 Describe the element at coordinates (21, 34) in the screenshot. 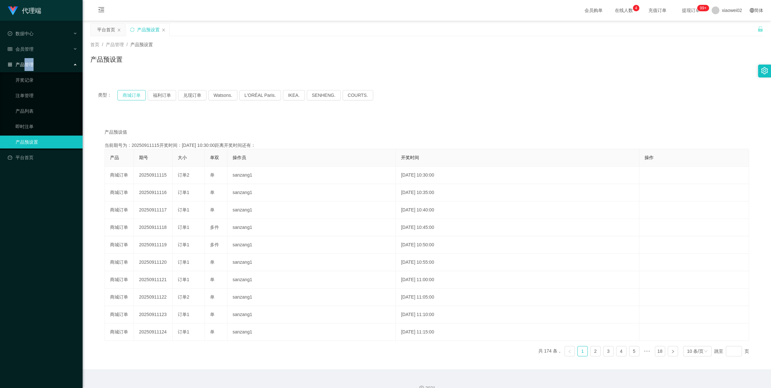

I see `span: 数据中心` at that location.